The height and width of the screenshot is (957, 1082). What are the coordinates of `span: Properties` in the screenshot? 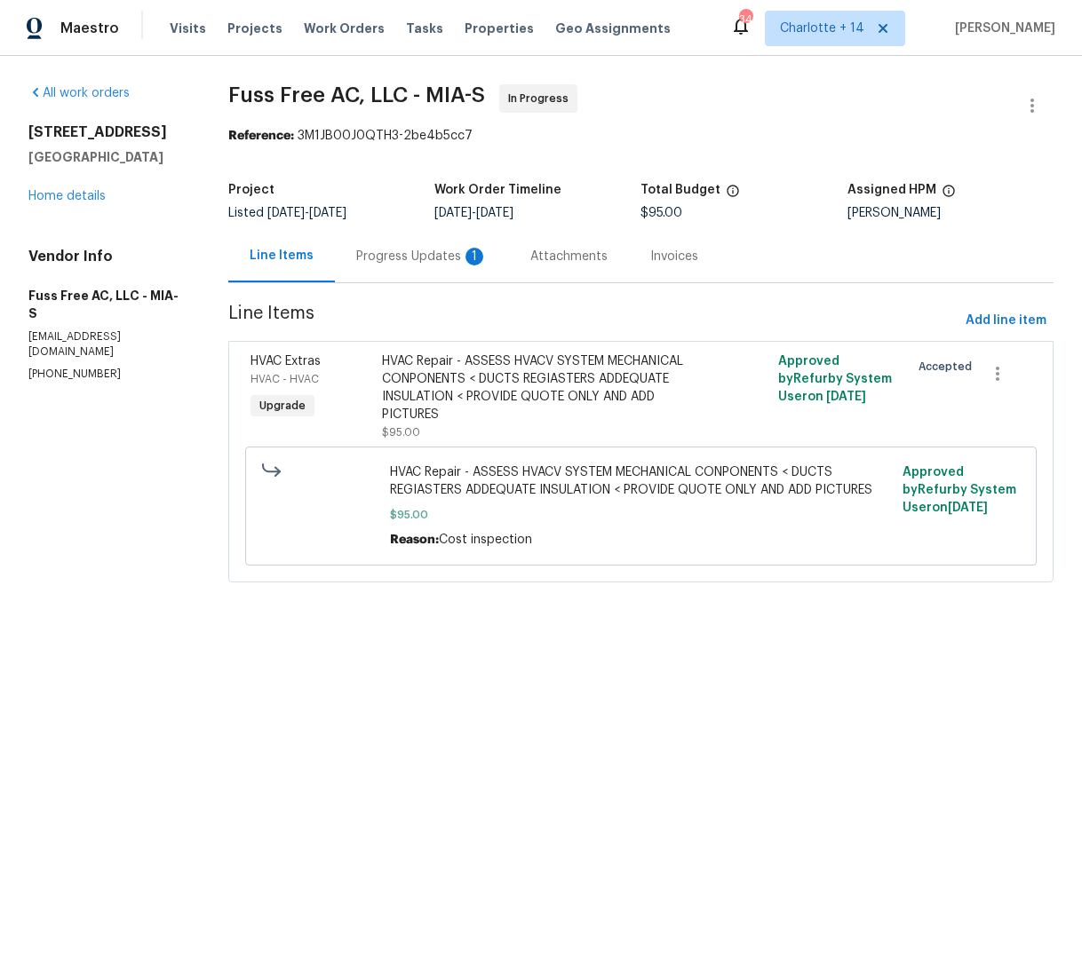 It's located at (499, 28).